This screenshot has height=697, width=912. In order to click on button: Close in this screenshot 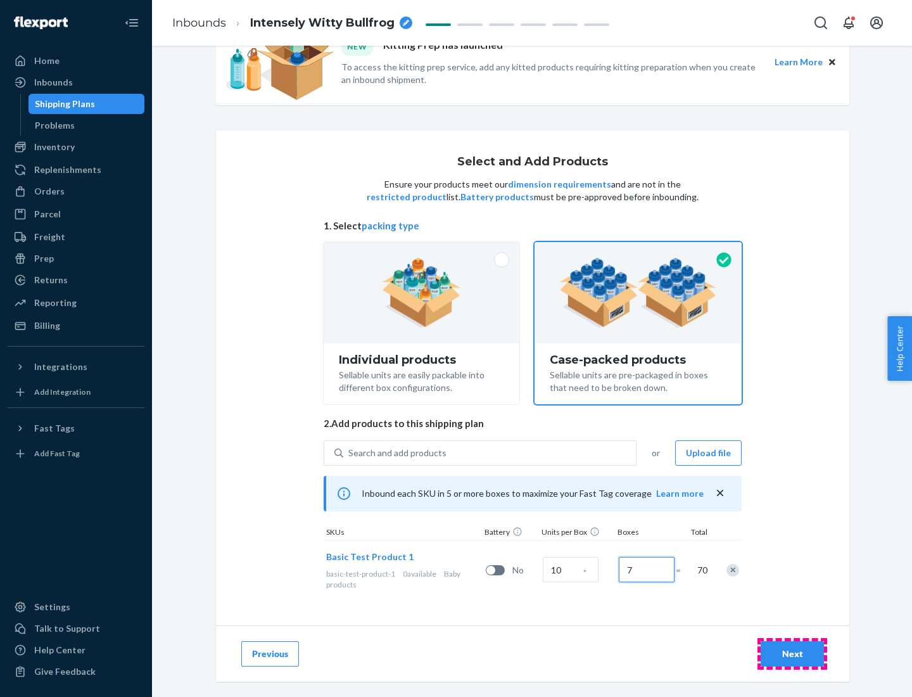, I will do `click(832, 62)`.